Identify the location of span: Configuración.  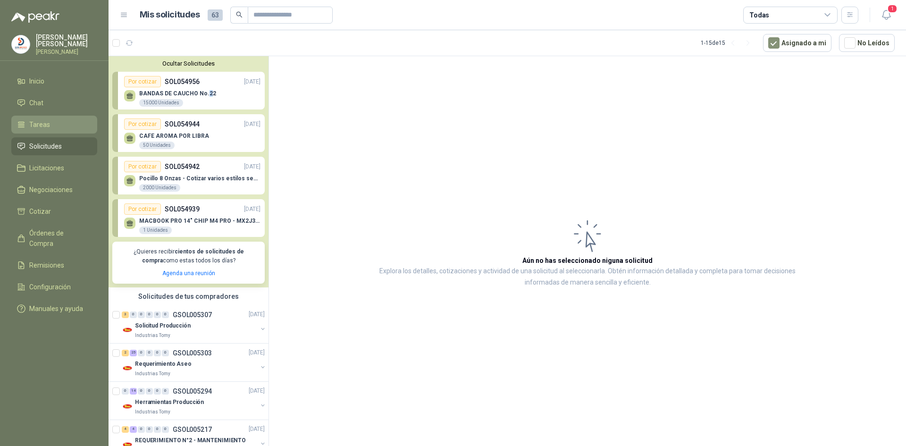
(50, 287).